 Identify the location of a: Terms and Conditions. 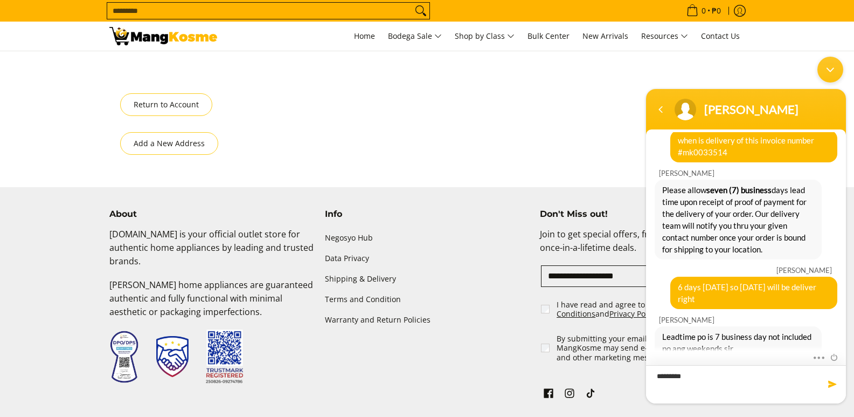
(627, 309).